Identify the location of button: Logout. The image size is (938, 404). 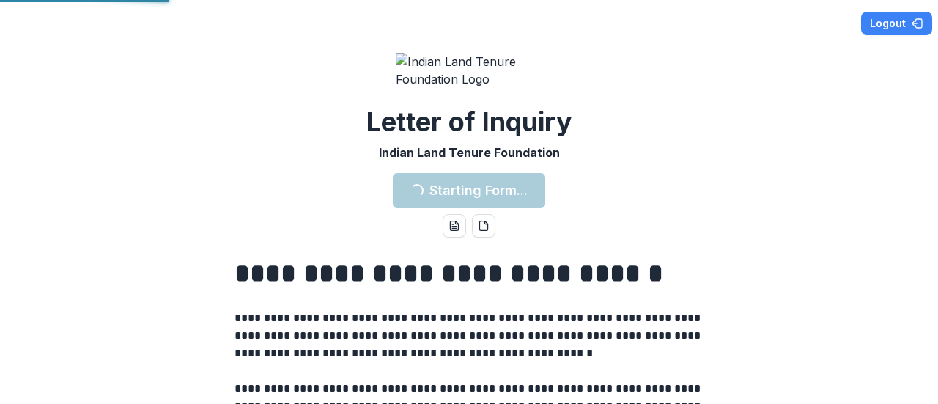
(896, 23).